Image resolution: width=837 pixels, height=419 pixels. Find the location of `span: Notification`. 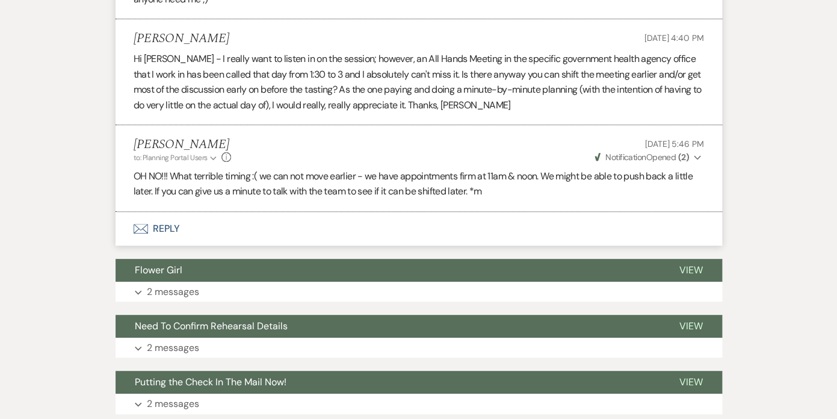

span: Notification is located at coordinates (625, 157).